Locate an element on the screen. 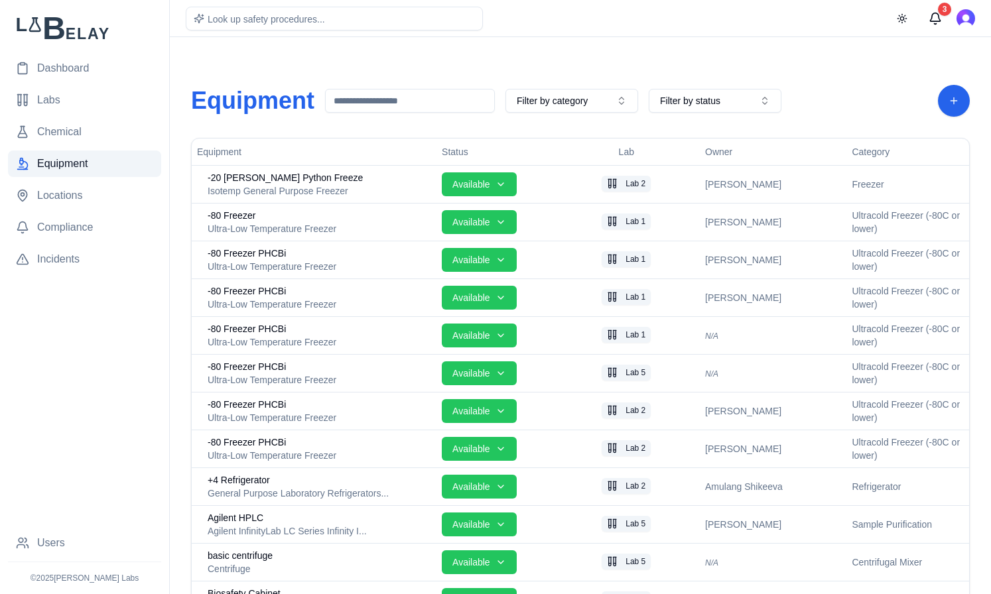 The height and width of the screenshot is (594, 991). span: Chemical is located at coordinates (59, 132).